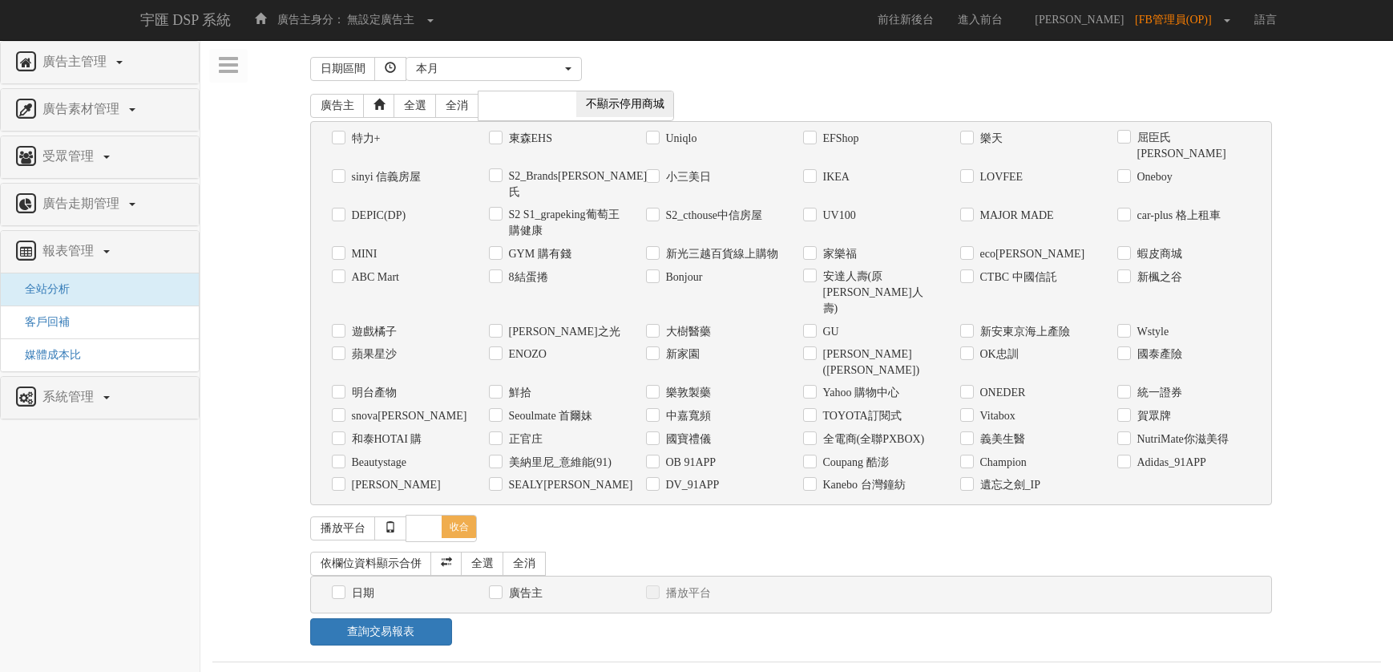  I want to click on label: 廣告主, so click(524, 593).